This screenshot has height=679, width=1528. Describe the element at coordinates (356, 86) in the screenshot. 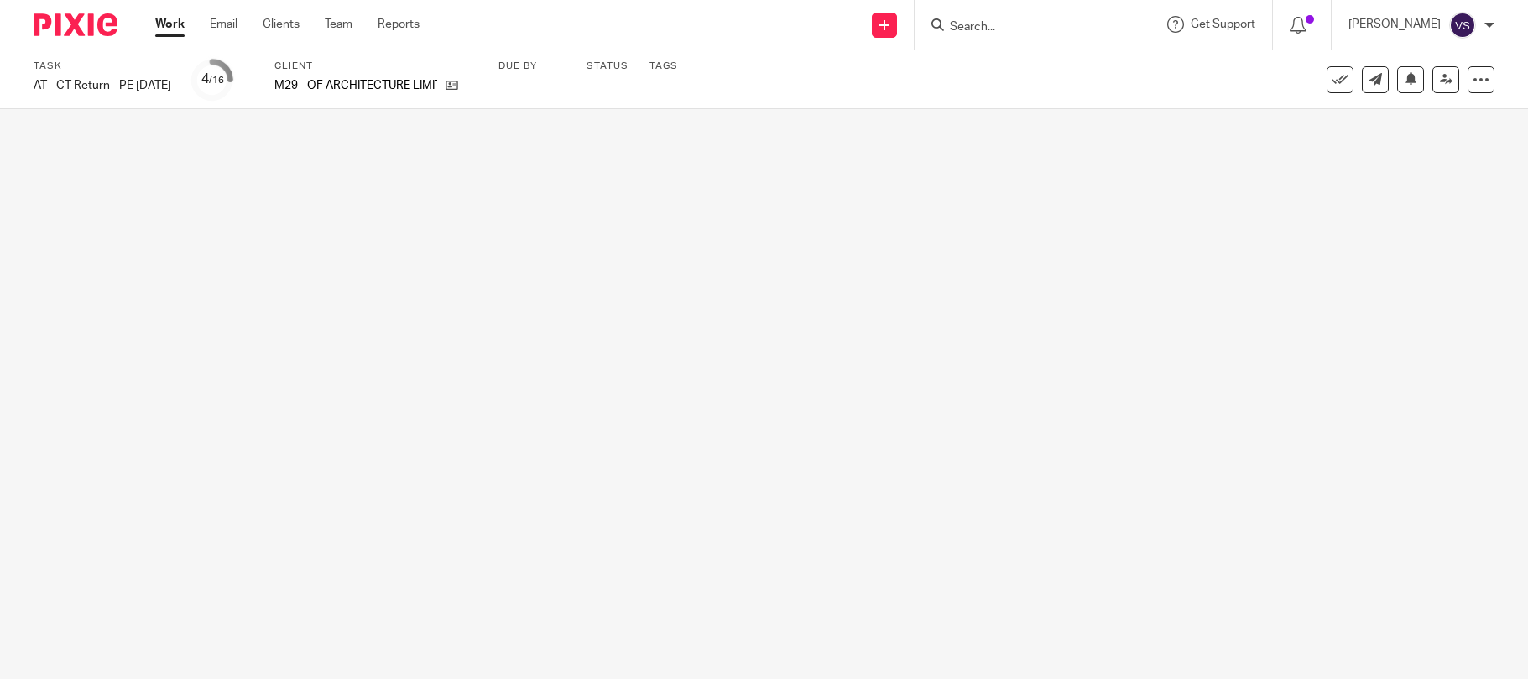

I see `p: M29 - OF ARCHITECTURE LIMITED` at that location.